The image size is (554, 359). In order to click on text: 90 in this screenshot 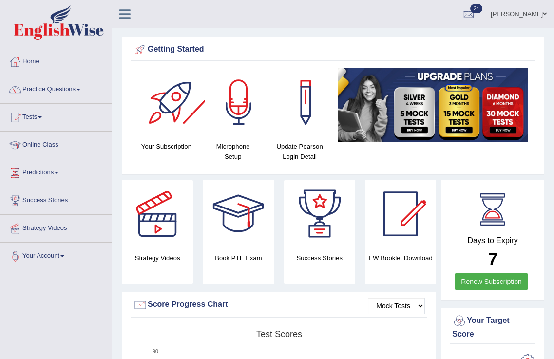, I will do `click(155, 351)`.